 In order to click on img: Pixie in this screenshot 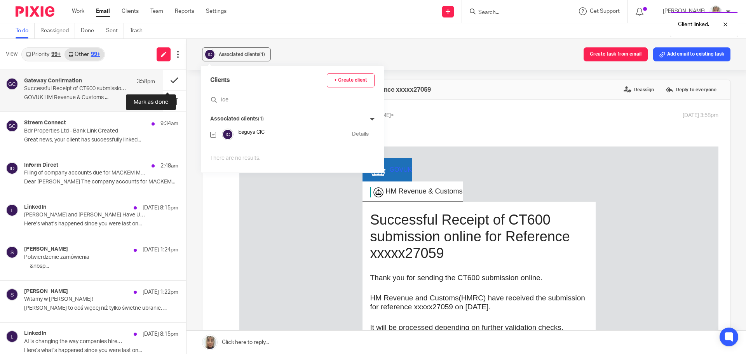, I will do `click(35, 11)`.